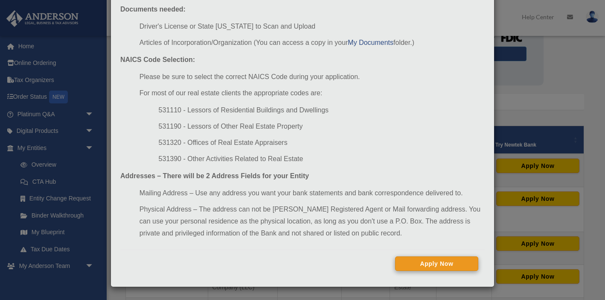 This screenshot has height=300, width=605. I want to click on strong: Documents needed:, so click(153, 9).